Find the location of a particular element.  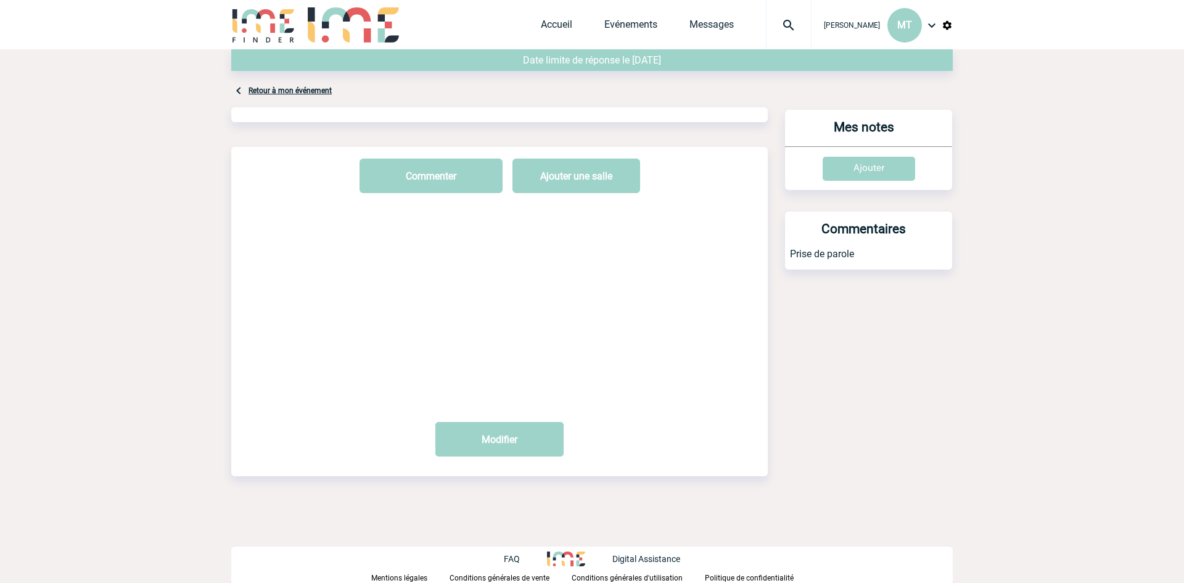

a: Conditions générales de vente is located at coordinates (511, 577).